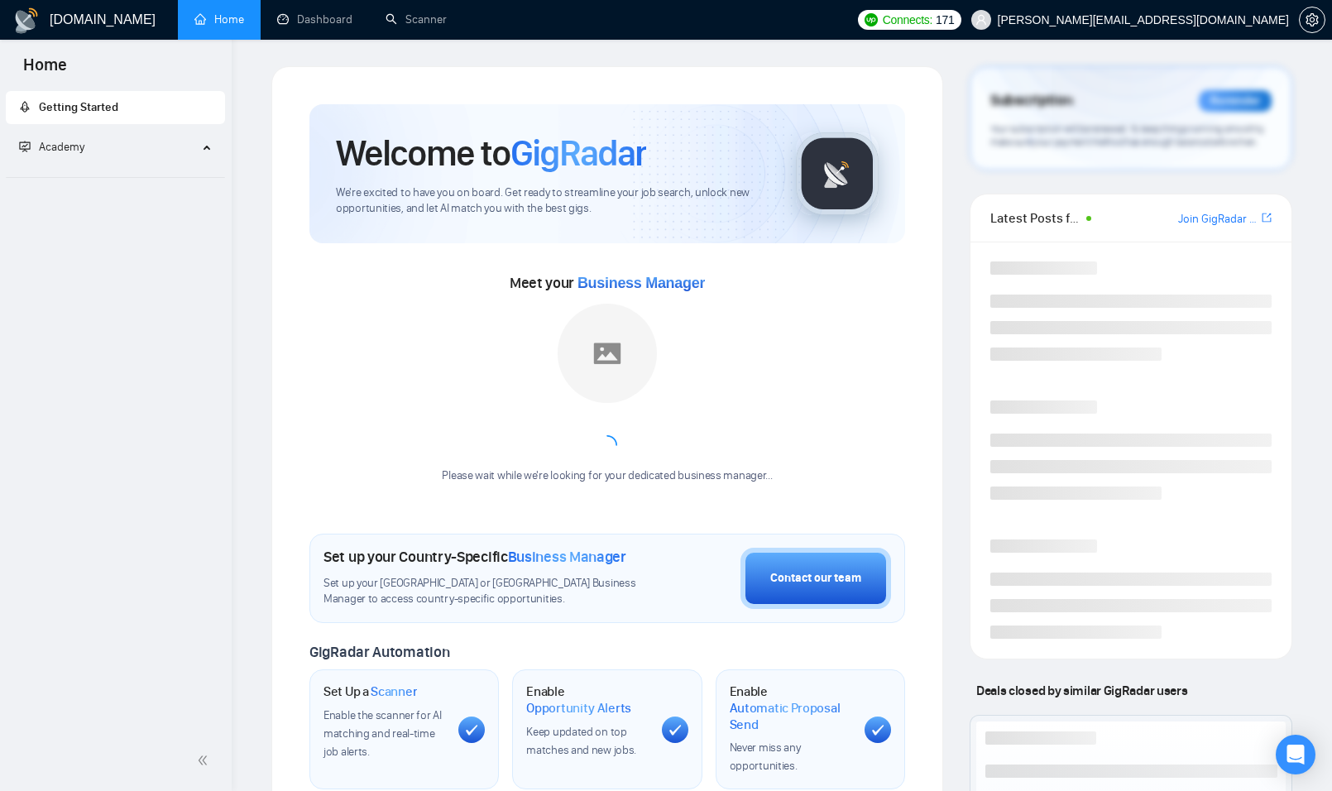 This screenshot has height=791, width=1332. I want to click on span: Connects:, so click(908, 20).